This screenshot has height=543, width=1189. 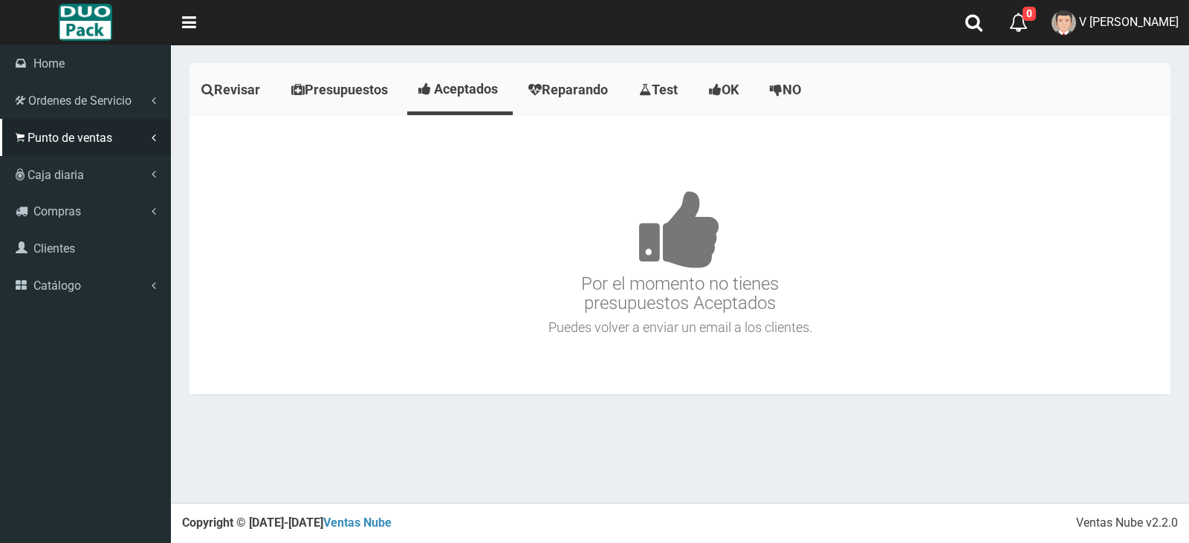 I want to click on h4: Puedes volver a enviar un email a los clientes., so click(x=680, y=328).